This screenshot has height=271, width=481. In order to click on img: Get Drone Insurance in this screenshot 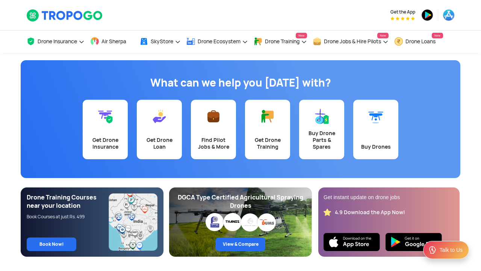, I will do `click(105, 116)`.